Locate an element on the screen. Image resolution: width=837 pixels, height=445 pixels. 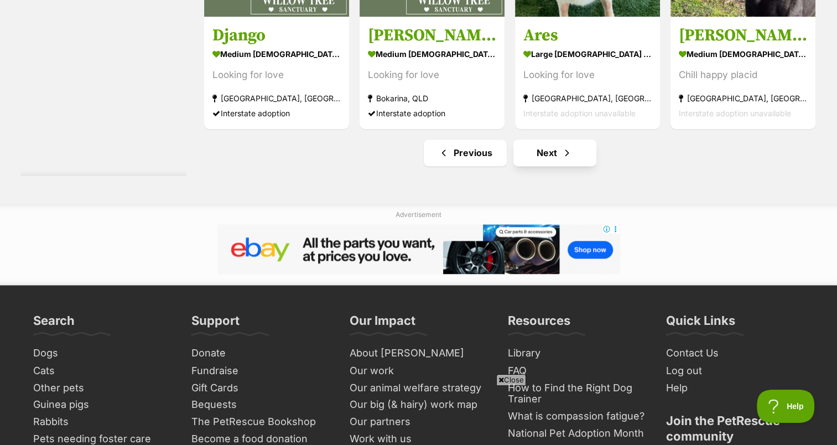
a: Our animal welfare strategy is located at coordinates (419, 387).